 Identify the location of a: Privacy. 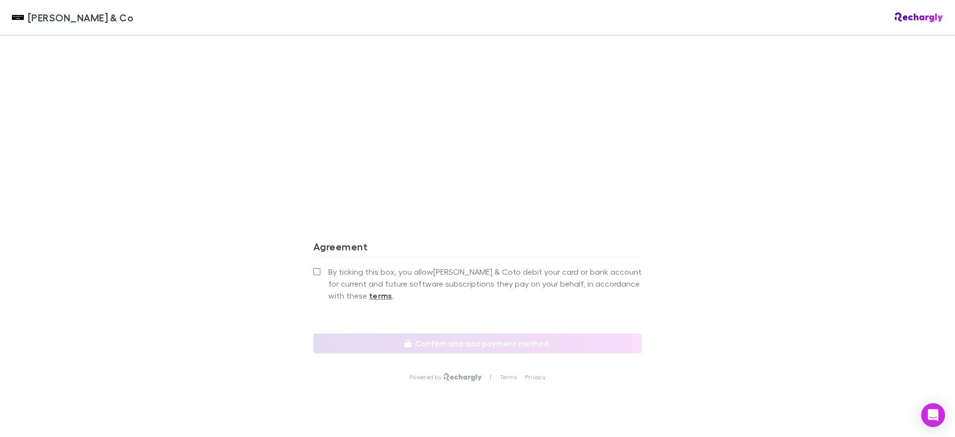
(535, 377).